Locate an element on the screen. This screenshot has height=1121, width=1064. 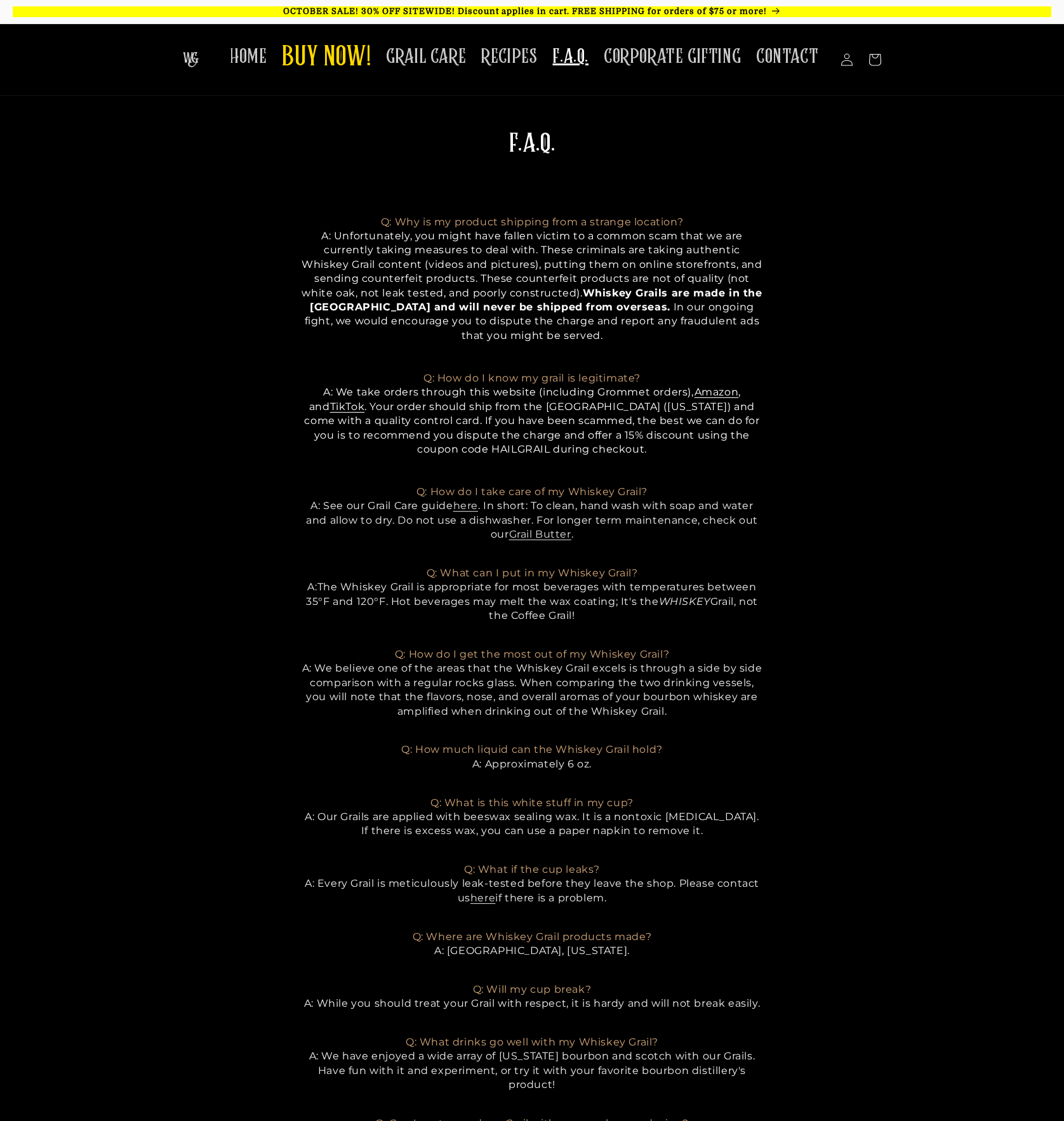
span: How do I get the most out of my Whiskey Grail? is located at coordinates (539, 654).